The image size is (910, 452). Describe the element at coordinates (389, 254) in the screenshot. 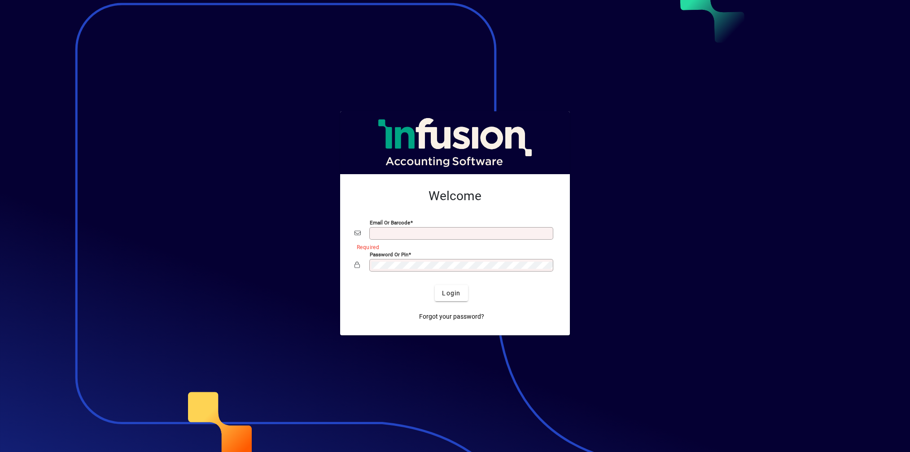

I see `mat-label: Password or Pin` at that location.